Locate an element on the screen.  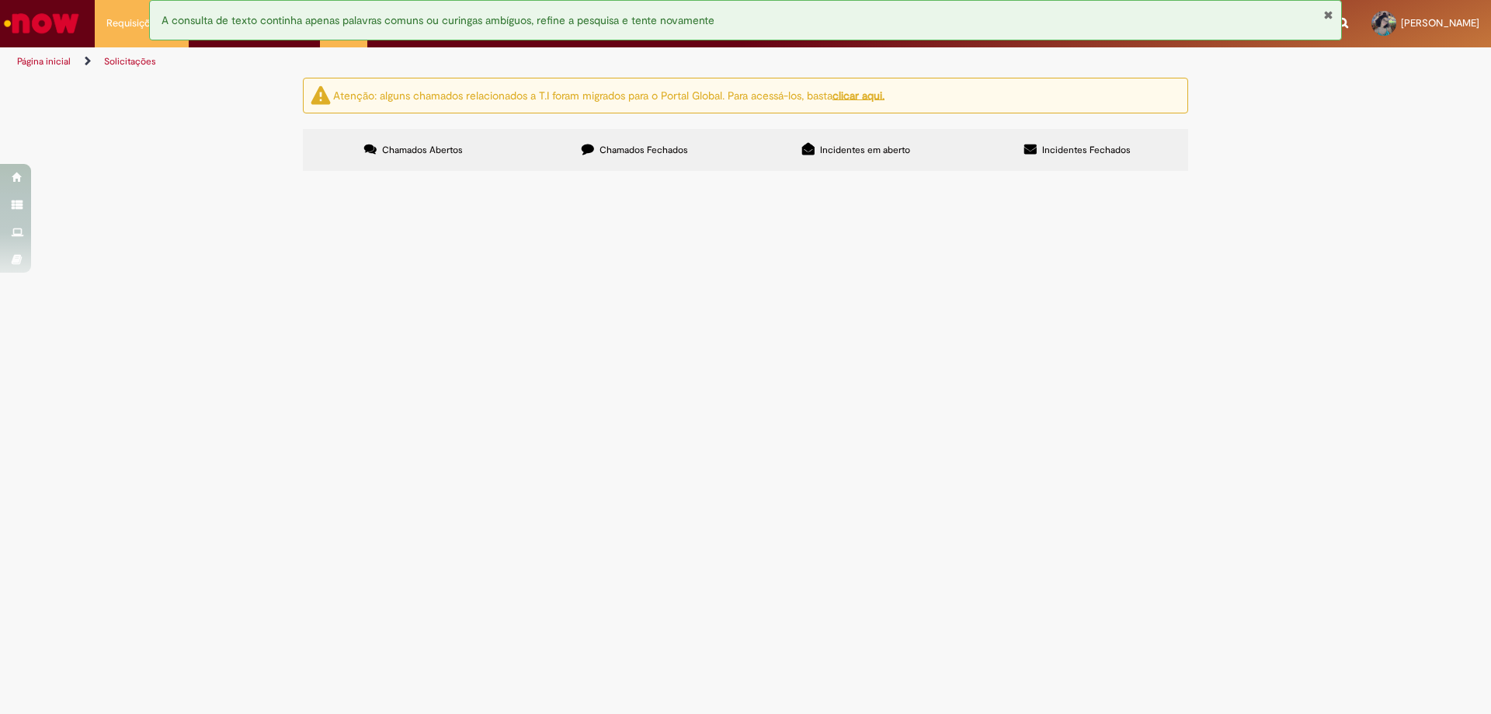
span: Chamados Abertos is located at coordinates (422, 150).